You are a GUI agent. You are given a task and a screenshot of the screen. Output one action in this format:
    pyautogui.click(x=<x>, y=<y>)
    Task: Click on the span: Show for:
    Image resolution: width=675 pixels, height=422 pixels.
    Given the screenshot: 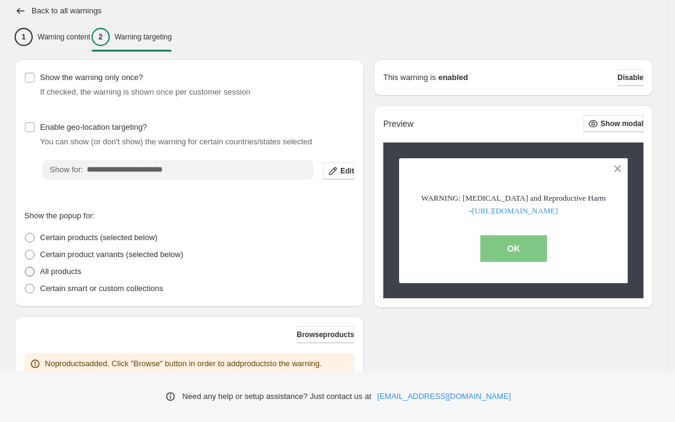 What is the action you would take?
    pyautogui.click(x=66, y=169)
    